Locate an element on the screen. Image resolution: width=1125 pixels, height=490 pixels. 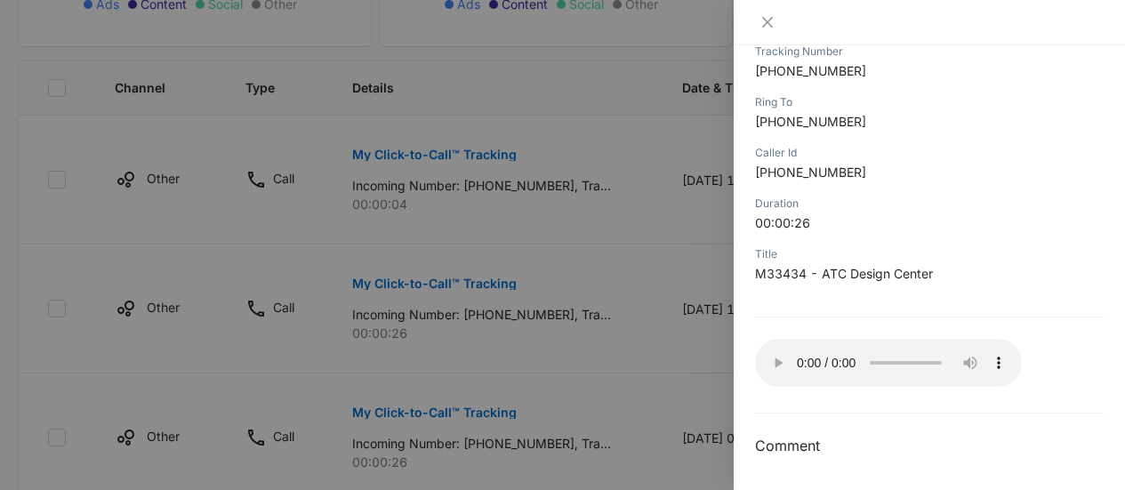
button: Close is located at coordinates (768, 22).